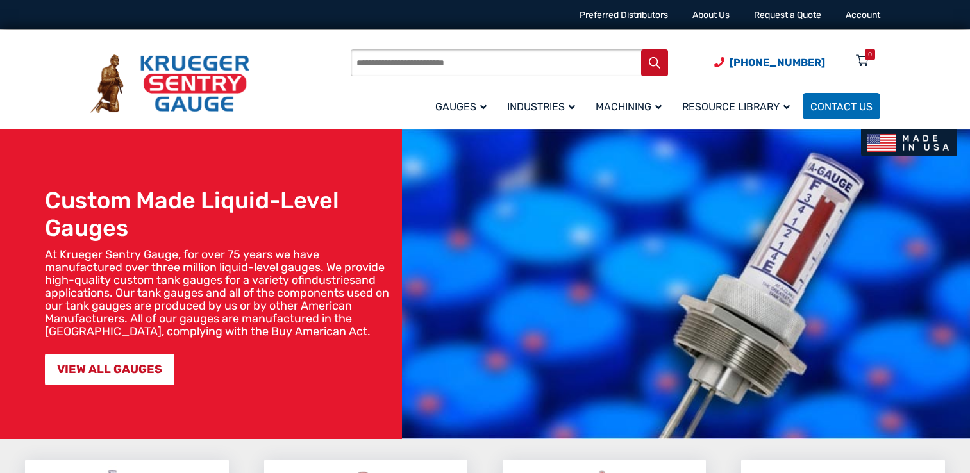 The width and height of the screenshot is (970, 473). I want to click on a: industries, so click(330, 280).